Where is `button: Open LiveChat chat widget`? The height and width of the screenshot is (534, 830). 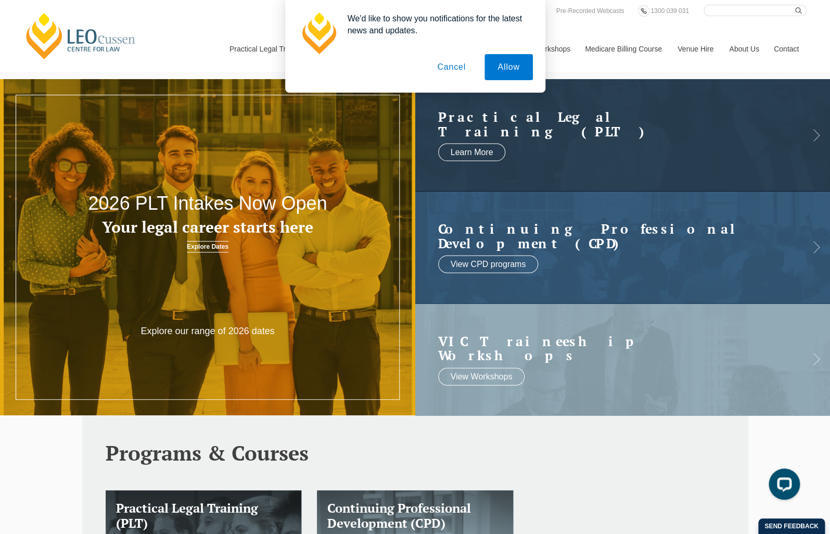
button: Open LiveChat chat widget is located at coordinates (24, 20).